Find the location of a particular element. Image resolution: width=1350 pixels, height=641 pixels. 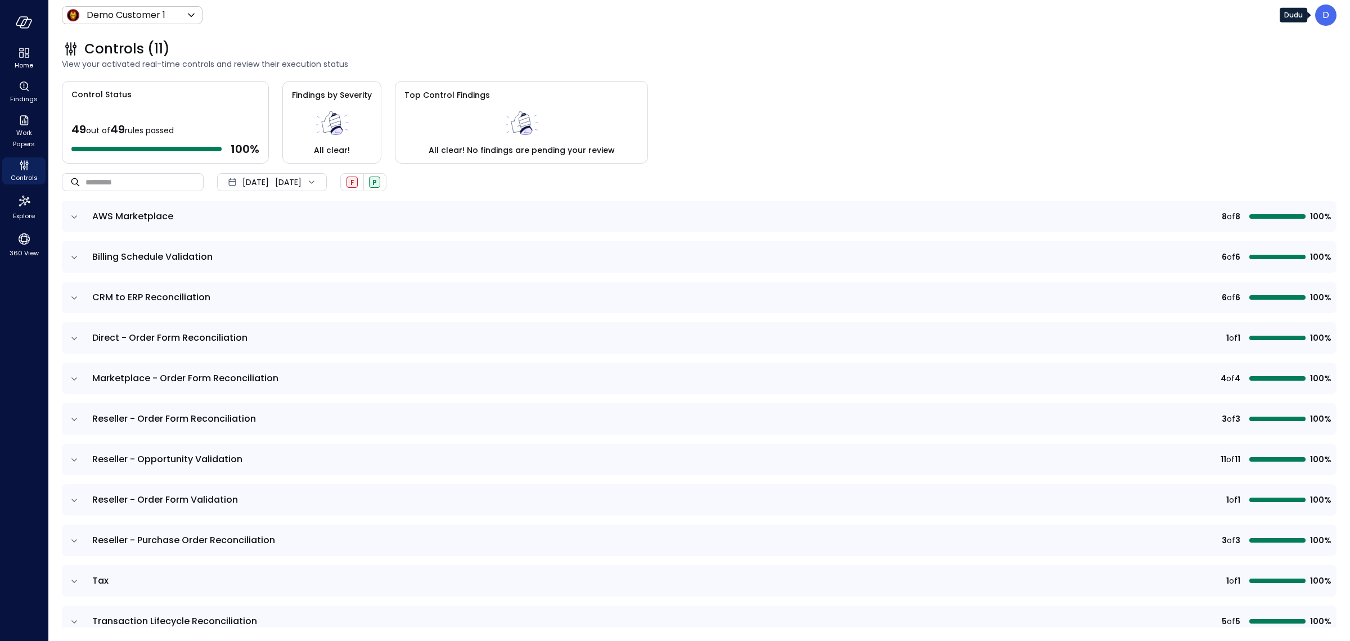

img: Icon is located at coordinates (73, 15).